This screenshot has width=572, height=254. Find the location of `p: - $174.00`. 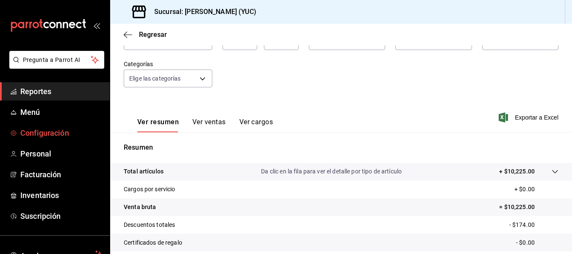

p: - $174.00 is located at coordinates (534, 225).